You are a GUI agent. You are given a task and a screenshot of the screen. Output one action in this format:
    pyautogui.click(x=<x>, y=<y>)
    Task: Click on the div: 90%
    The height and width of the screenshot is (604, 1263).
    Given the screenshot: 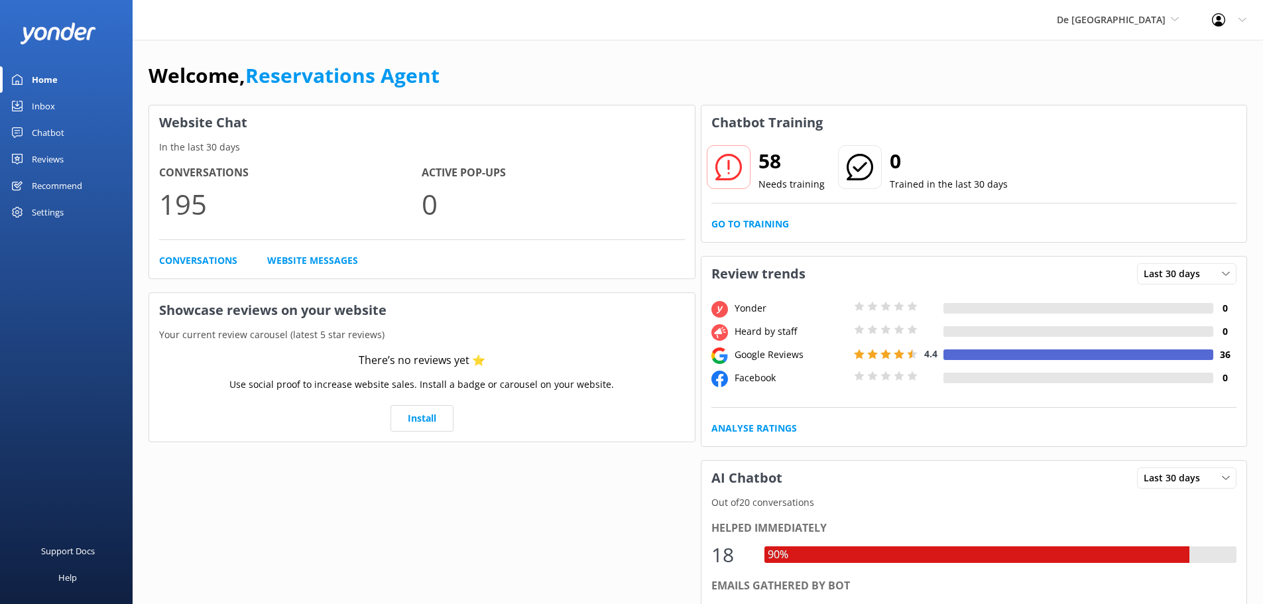 What is the action you would take?
    pyautogui.click(x=777, y=555)
    